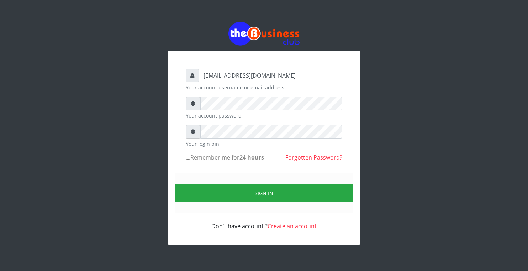 The image size is (528, 271). What do you see at coordinates (188, 157) in the screenshot?
I see `input: Remember me for24 hours` at bounding box center [188, 157].